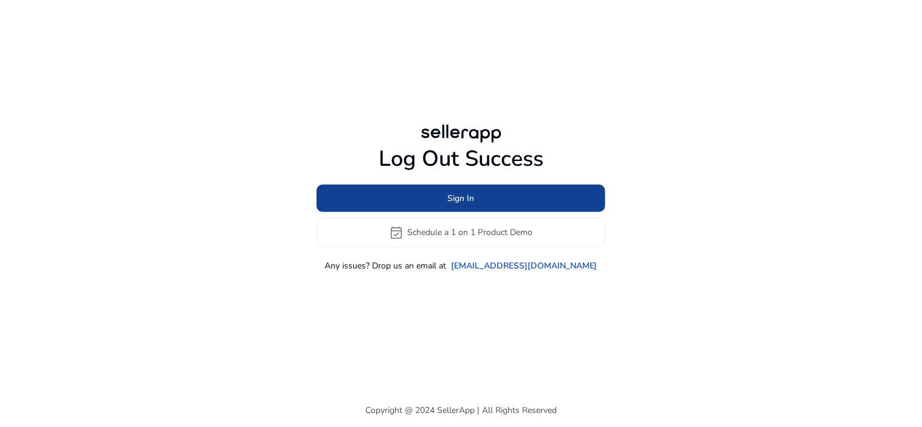 This screenshot has width=922, height=427. Describe the element at coordinates (461, 159) in the screenshot. I see `h1: Log Out Success` at that location.